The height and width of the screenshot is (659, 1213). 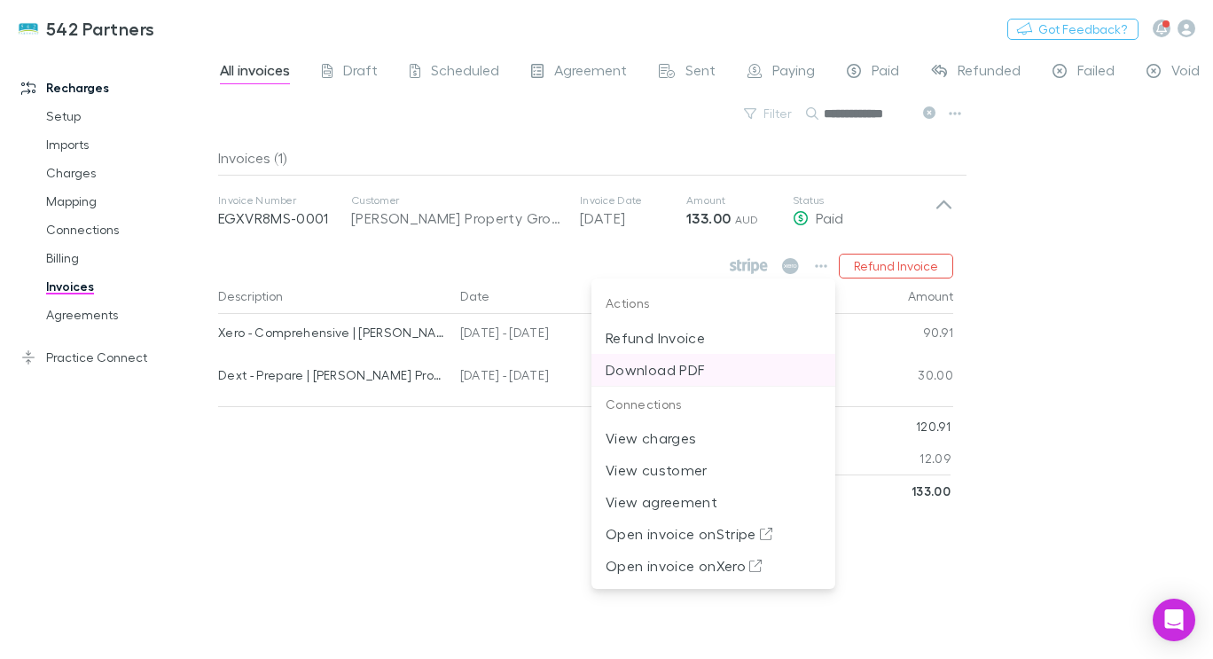 I want to click on li: Refund Invoice, so click(x=713, y=338).